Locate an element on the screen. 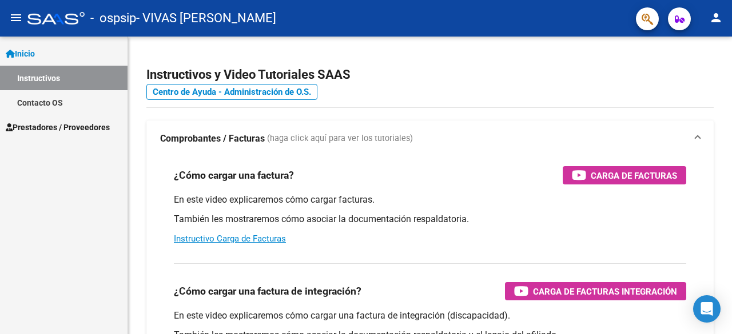  h3: ¿Cómo cargar una factura? is located at coordinates (234, 176).